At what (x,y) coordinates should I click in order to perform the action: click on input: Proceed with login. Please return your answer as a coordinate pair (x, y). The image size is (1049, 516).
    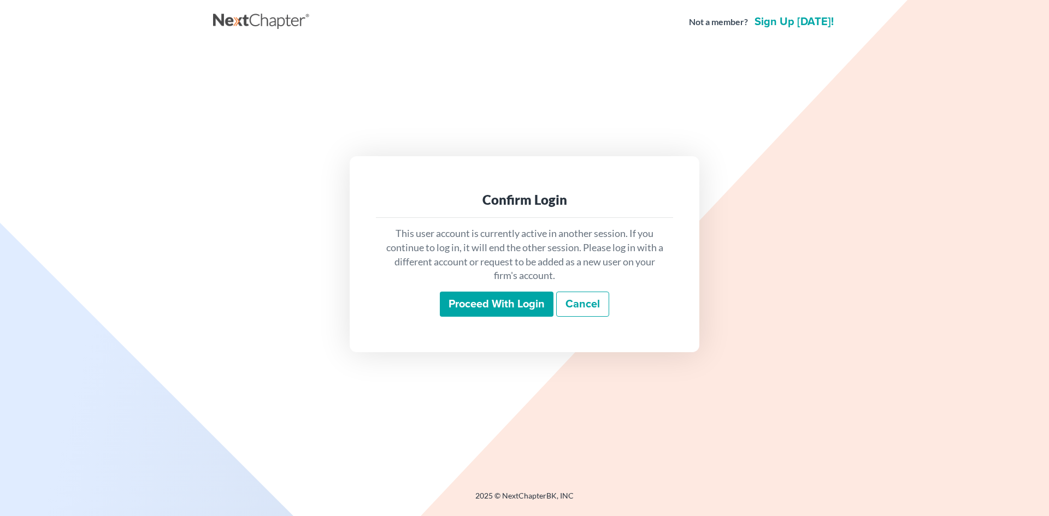
    Looking at the image, I should click on (497, 304).